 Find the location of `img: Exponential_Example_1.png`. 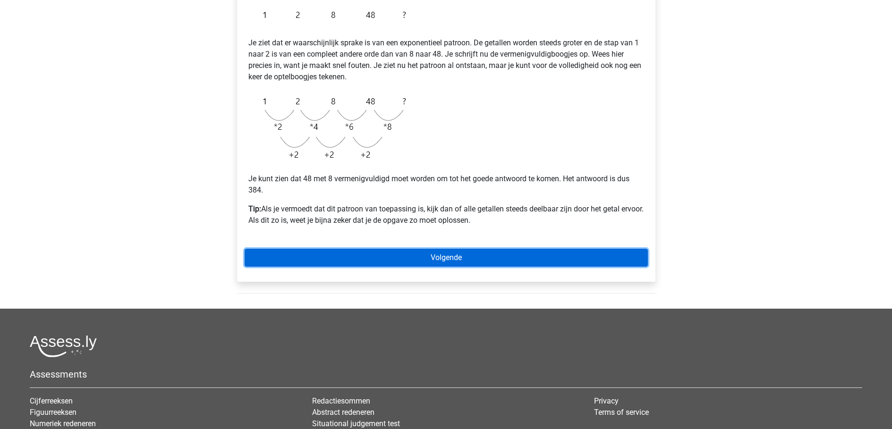

img: Exponential_Example_1.png is located at coordinates (330, 15).